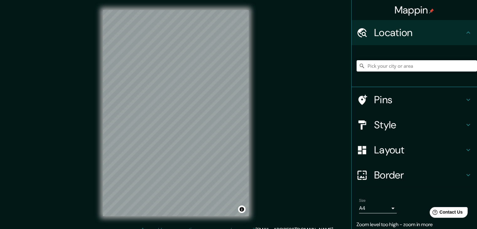  What do you see at coordinates (419, 150) in the screenshot?
I see `h4: Layout` at bounding box center [419, 150].